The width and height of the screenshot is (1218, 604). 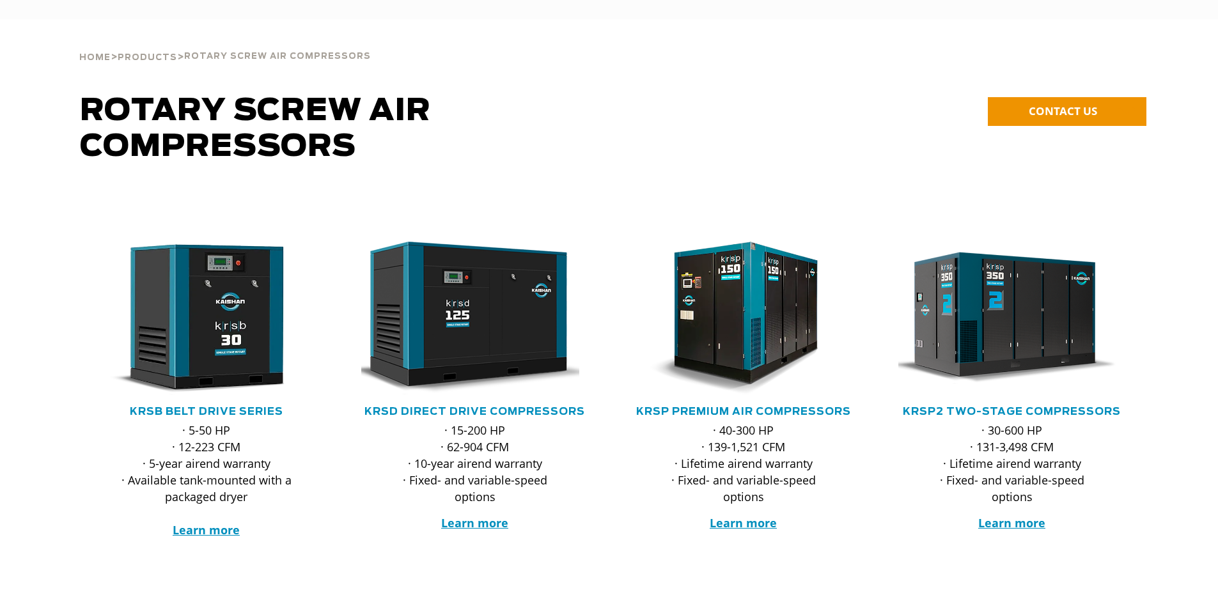 What do you see at coordinates (743, 318) in the screenshot?
I see `div: krsp150` at bounding box center [743, 318].